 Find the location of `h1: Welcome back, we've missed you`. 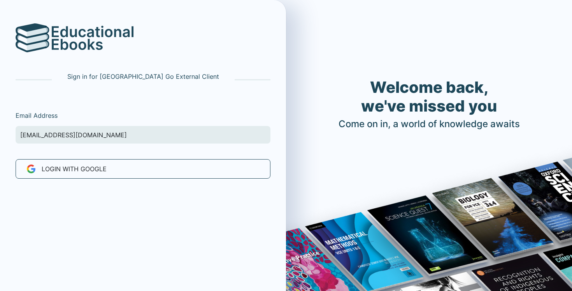

h1: Welcome back, we've missed you is located at coordinates (430, 97).